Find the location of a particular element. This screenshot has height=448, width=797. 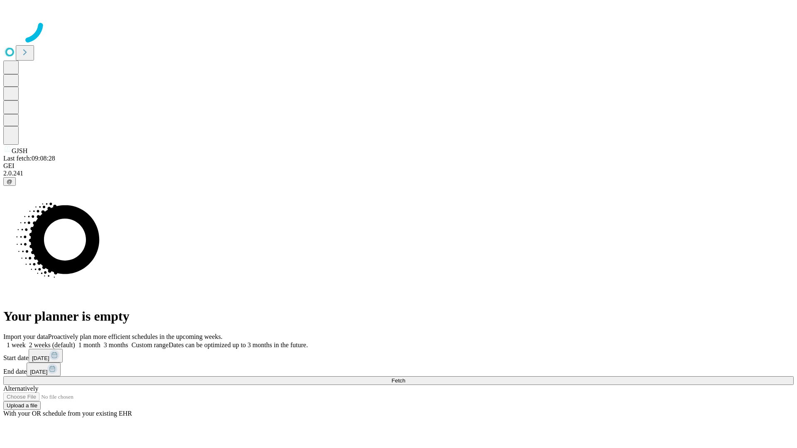

span: Alternatively is located at coordinates (21, 389).